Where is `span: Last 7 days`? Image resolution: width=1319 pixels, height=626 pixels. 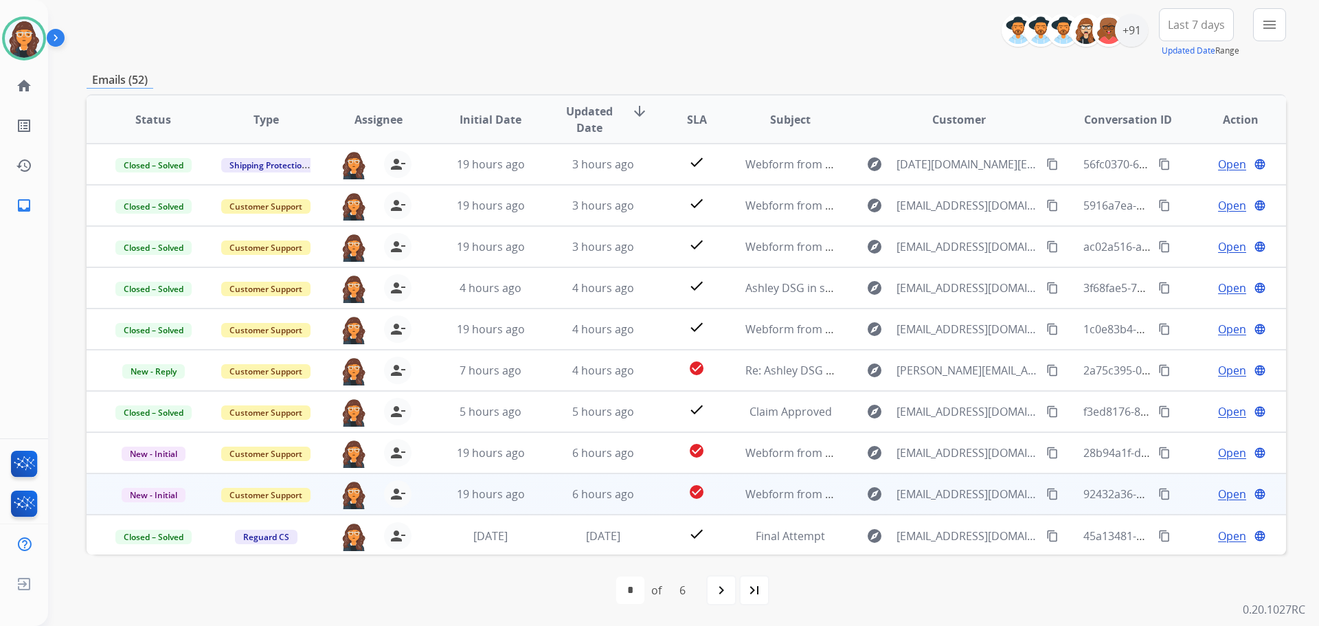 span: Last 7 days is located at coordinates (1196, 25).